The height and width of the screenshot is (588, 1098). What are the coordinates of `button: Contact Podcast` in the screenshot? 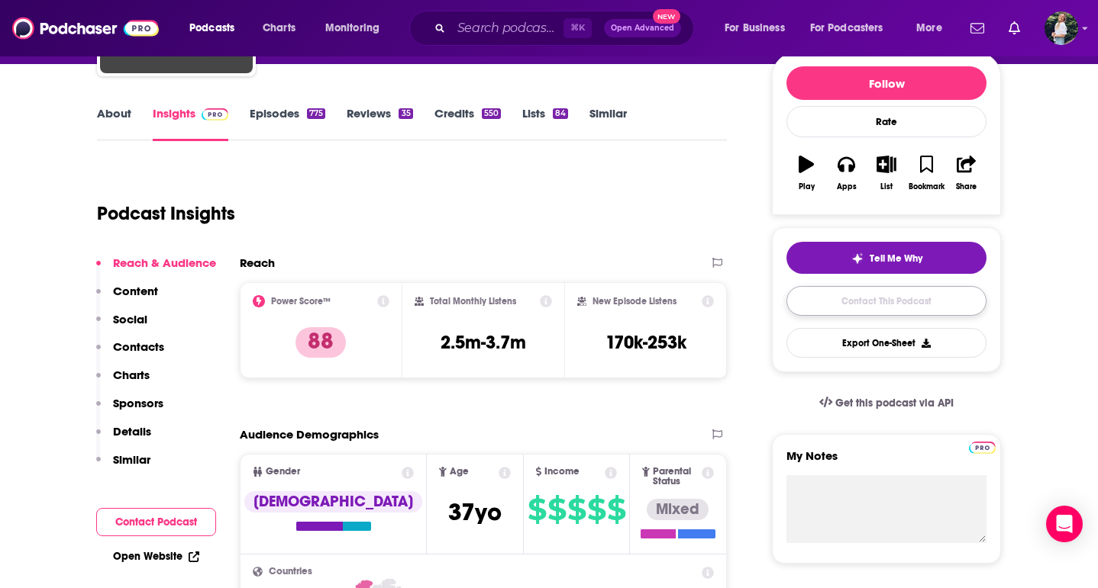 It's located at (156, 522).